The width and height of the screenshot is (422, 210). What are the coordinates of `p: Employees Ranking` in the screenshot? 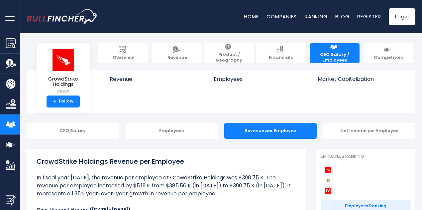 It's located at (366, 156).